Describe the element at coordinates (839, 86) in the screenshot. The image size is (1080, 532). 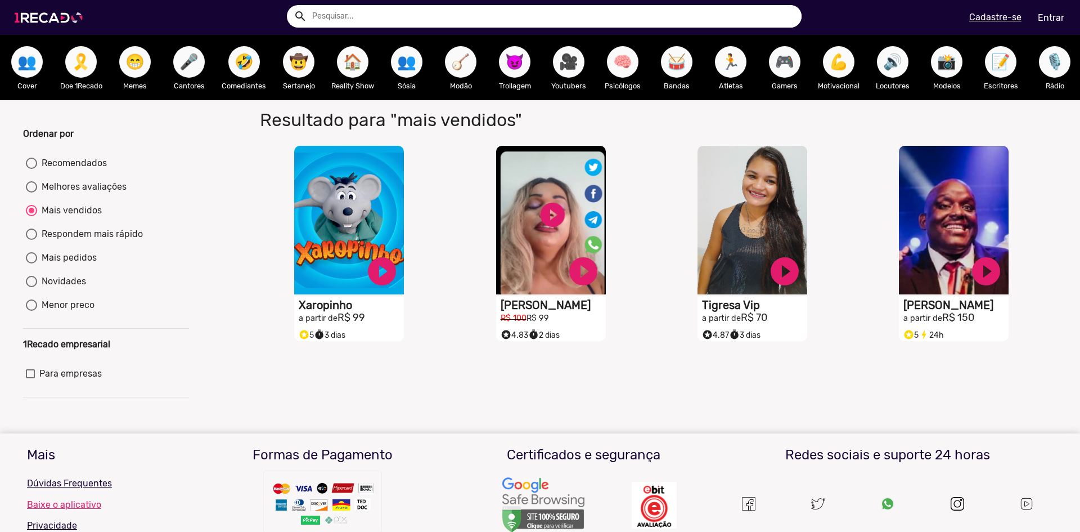
I see `p: Motivacional` at that location.